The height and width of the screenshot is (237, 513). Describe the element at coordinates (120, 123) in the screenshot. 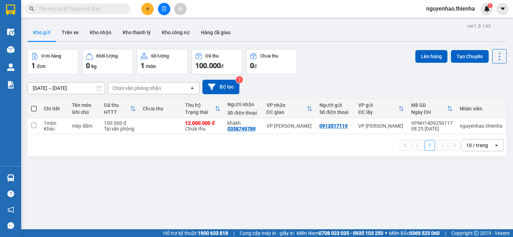

I see `div: 100.000 đ` at that location.